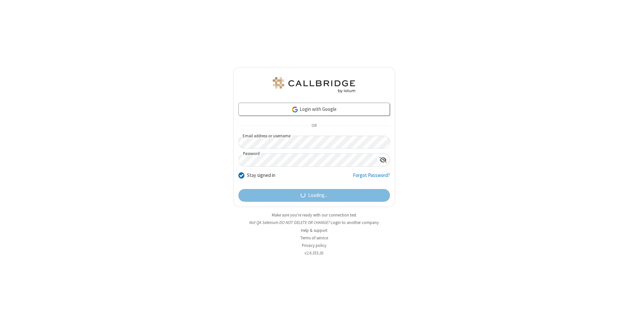 Image resolution: width=628 pixels, height=328 pixels. Describe the element at coordinates (318, 195) in the screenshot. I see `span: Loading...` at that location.